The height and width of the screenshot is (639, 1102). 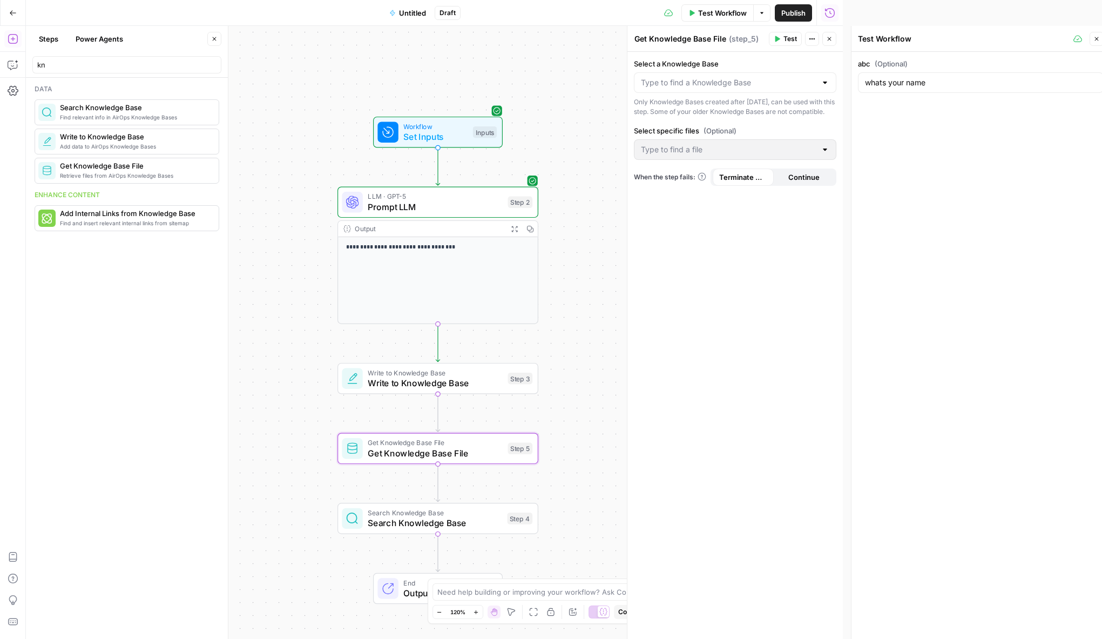 I want to click on span: Untitled, so click(x=413, y=13).